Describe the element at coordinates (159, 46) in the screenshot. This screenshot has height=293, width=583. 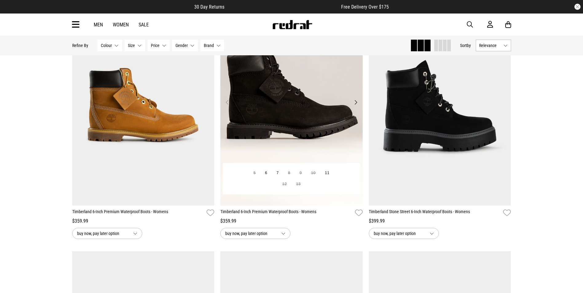
I see `button: Price` at that location.